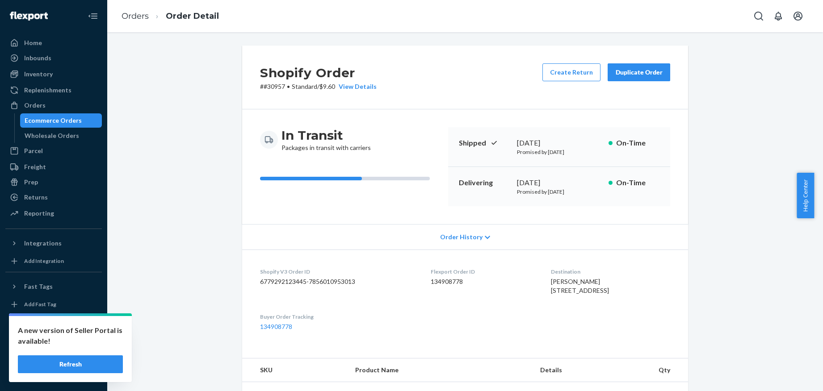  What do you see at coordinates (170, 16) in the screenshot?
I see `ol: breadcrumbs` at bounding box center [170, 16].